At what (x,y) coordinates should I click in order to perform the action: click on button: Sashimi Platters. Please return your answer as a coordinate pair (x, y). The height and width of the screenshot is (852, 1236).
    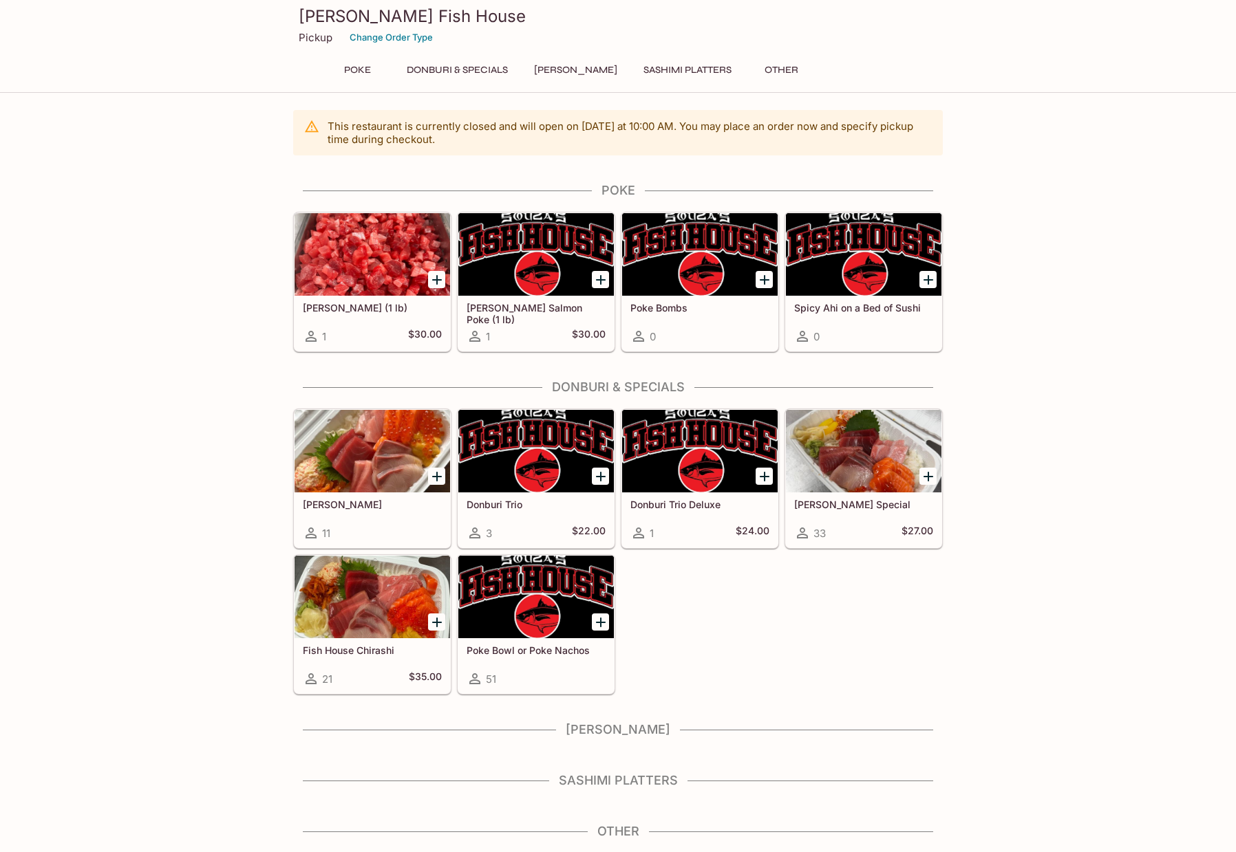
    Looking at the image, I should click on (687, 70).